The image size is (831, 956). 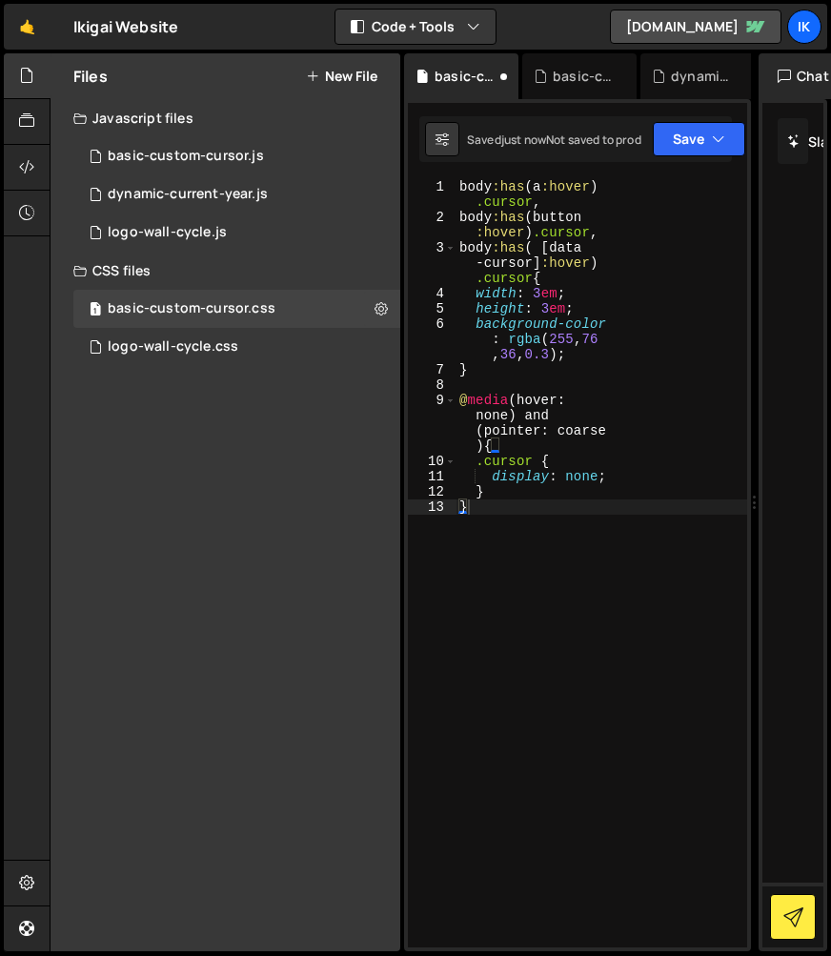 I want to click on a: Ik, so click(x=804, y=27).